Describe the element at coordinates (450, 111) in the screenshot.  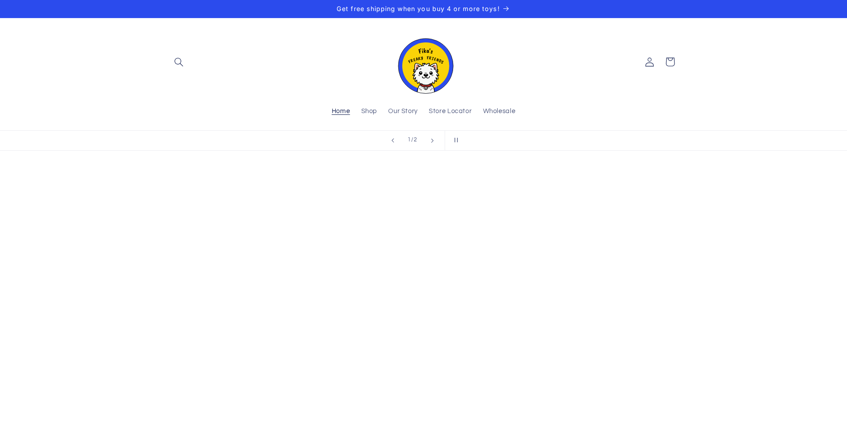
I see `span: Store Locator` at that location.